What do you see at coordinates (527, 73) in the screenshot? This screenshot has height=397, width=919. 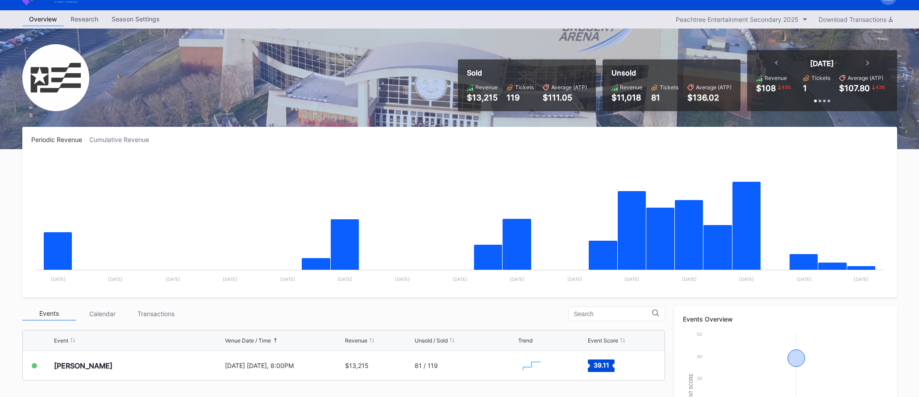 I see `div: Sold` at bounding box center [527, 73].